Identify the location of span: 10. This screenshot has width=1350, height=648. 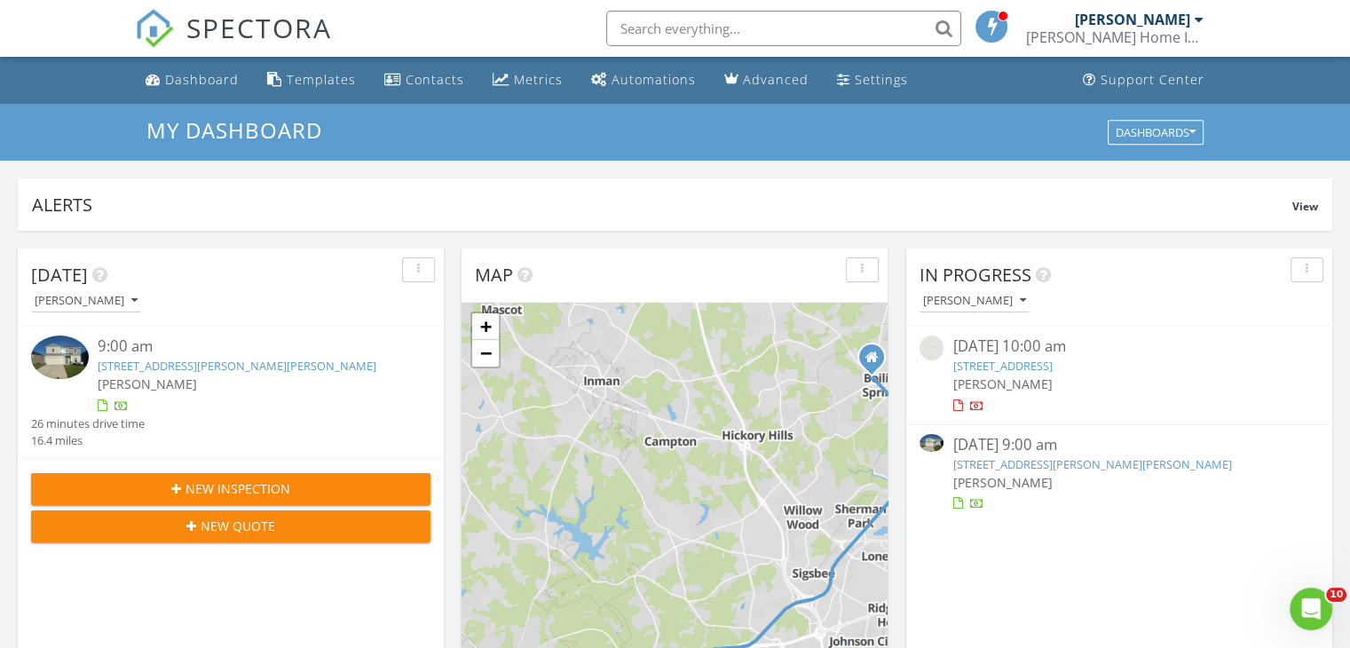
(1335, 595).